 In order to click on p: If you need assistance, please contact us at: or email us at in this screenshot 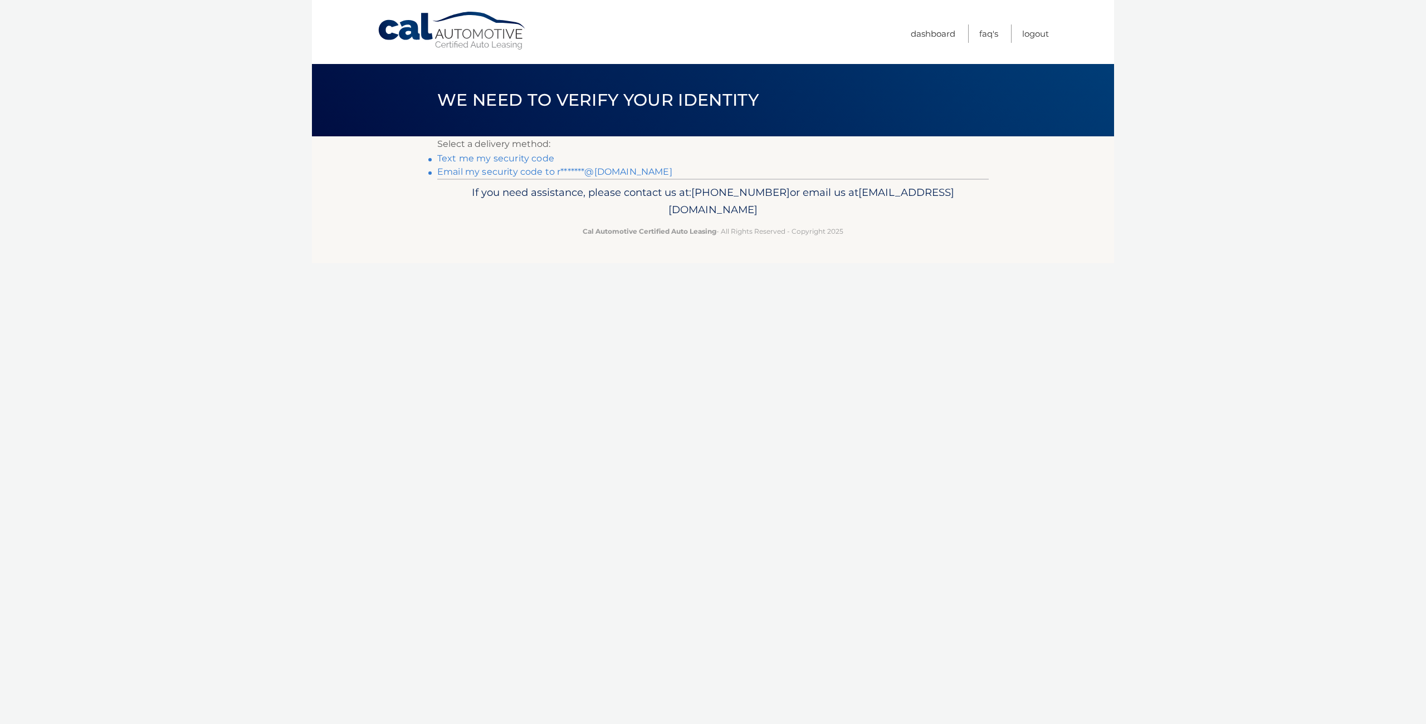, I will do `click(713, 202)`.